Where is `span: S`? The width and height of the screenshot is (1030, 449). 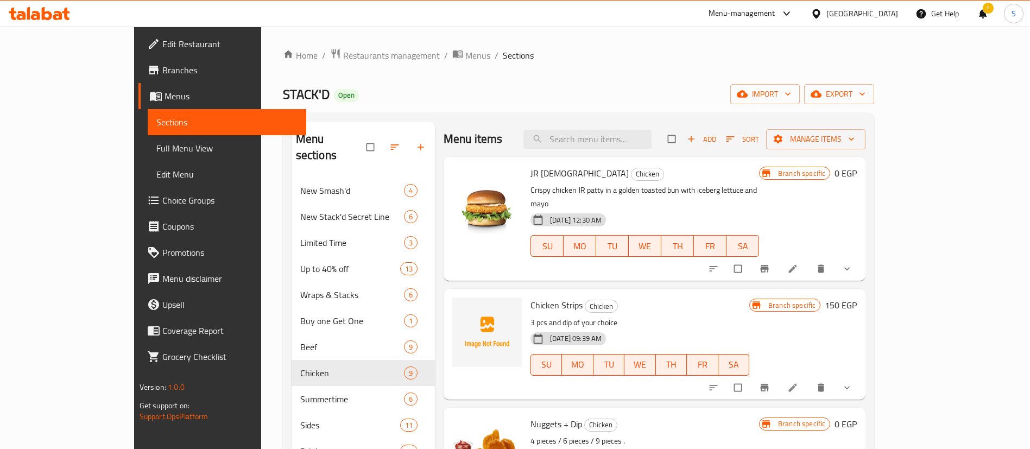
span: S is located at coordinates (1014, 14).